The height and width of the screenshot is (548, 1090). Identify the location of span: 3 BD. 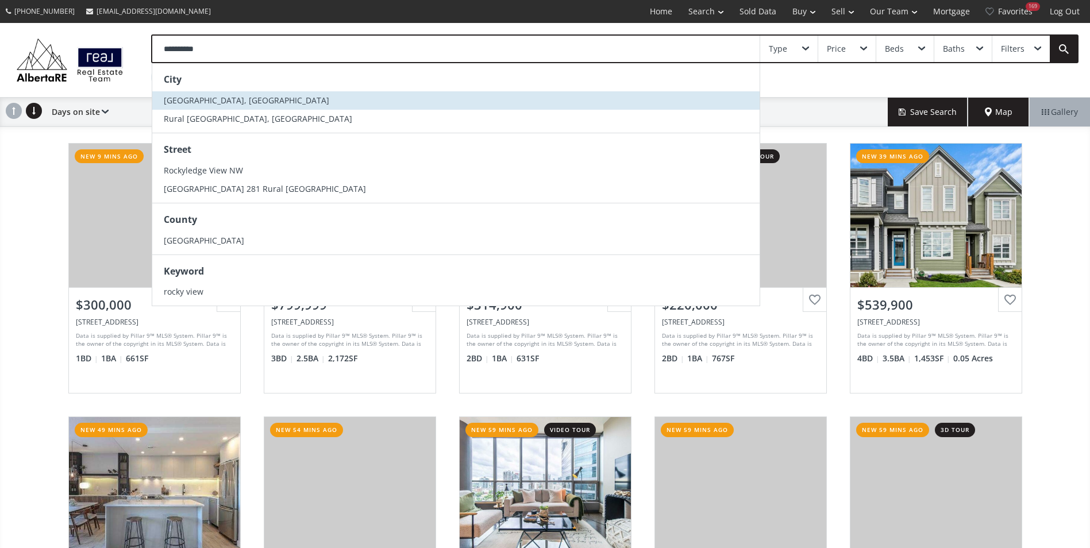
(282, 358).